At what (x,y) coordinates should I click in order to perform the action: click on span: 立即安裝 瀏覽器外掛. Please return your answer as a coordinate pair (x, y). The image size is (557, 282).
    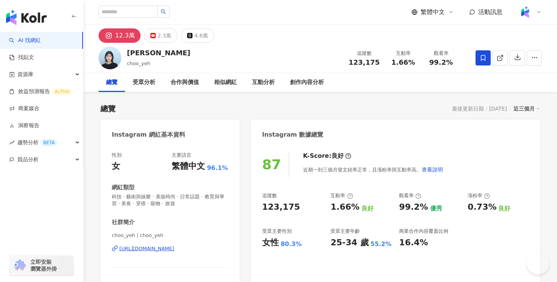
    Looking at the image, I should click on (44, 266).